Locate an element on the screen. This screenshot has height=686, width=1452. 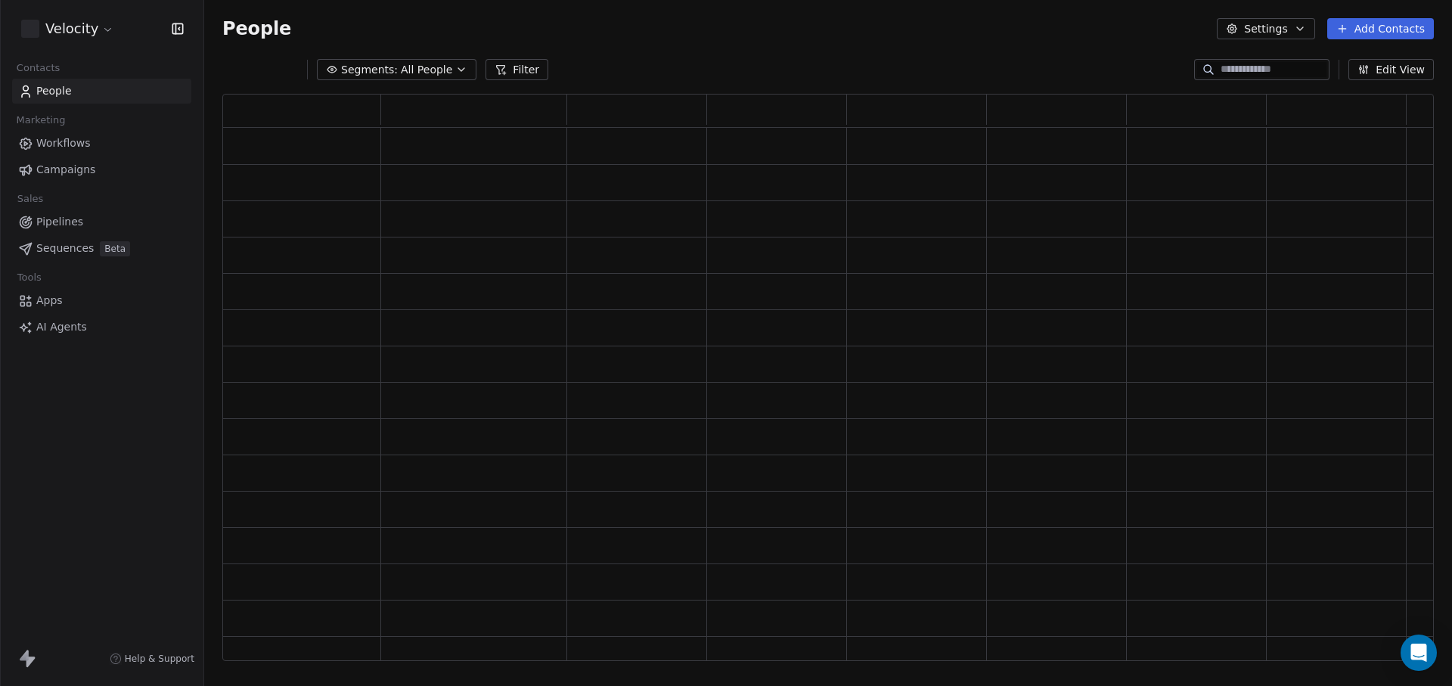
a: Help & Support is located at coordinates (152, 659).